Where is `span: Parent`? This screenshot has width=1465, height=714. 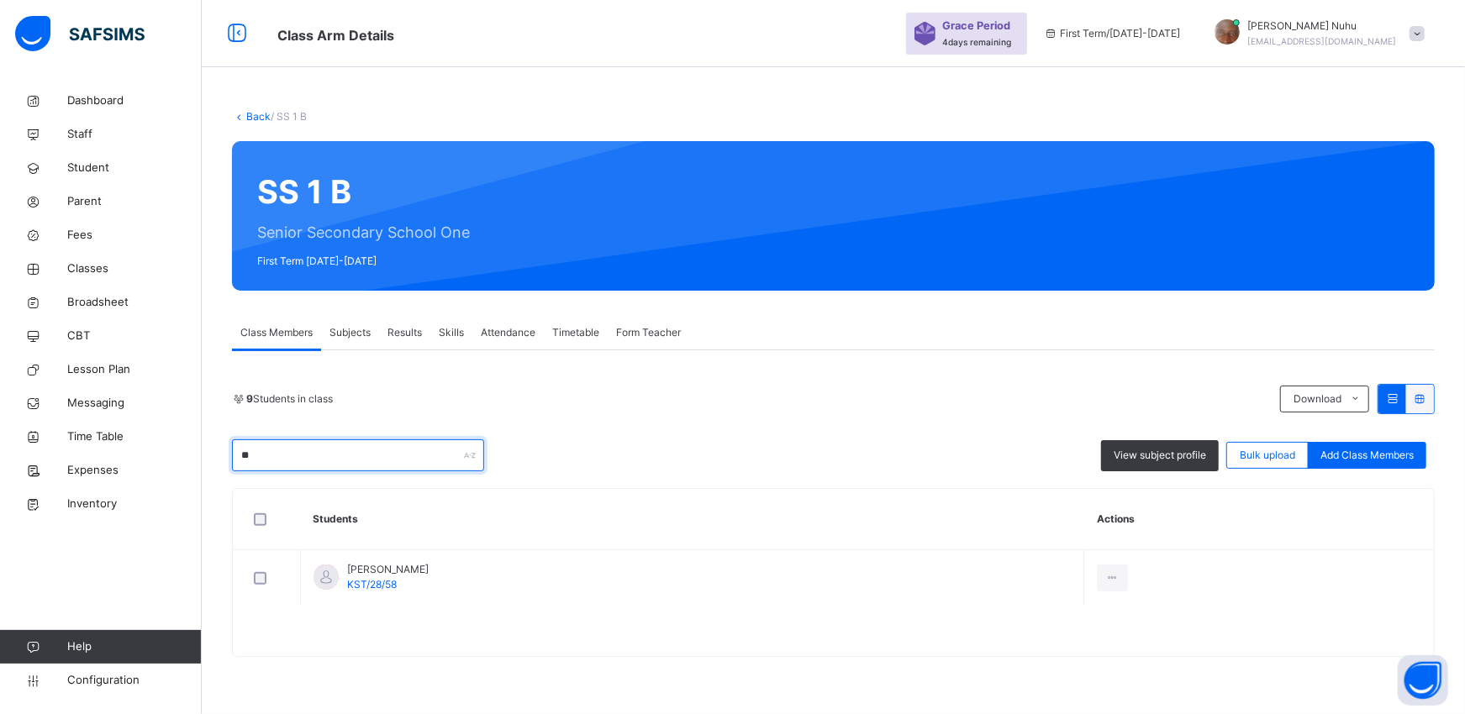 span: Parent is located at coordinates (134, 202).